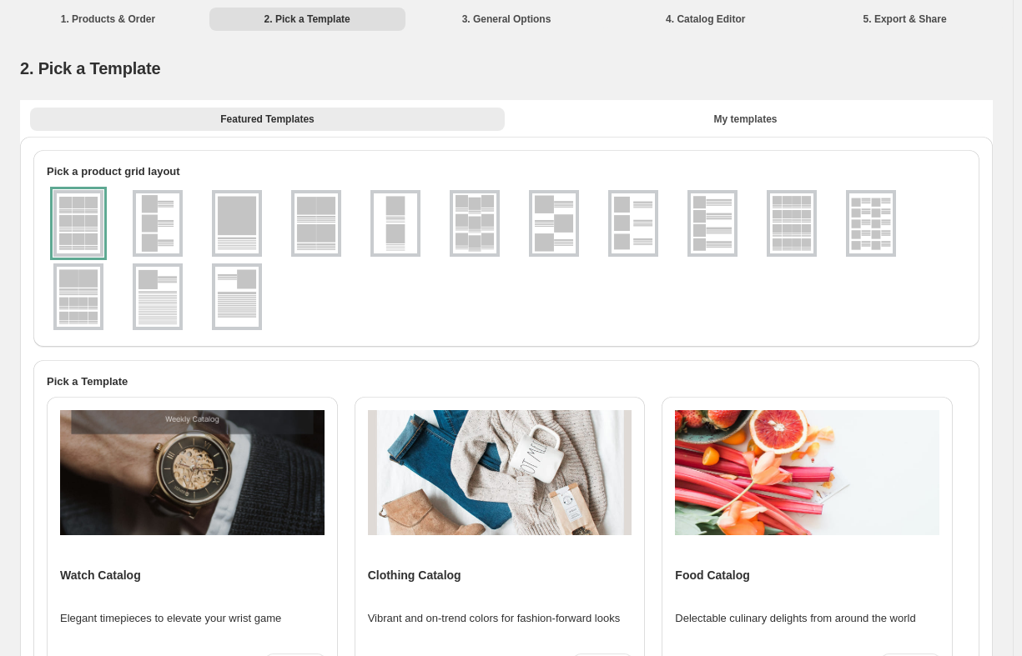 The image size is (1022, 656). Describe the element at coordinates (712, 224) in the screenshot. I see `img: g1x4v1` at that location.